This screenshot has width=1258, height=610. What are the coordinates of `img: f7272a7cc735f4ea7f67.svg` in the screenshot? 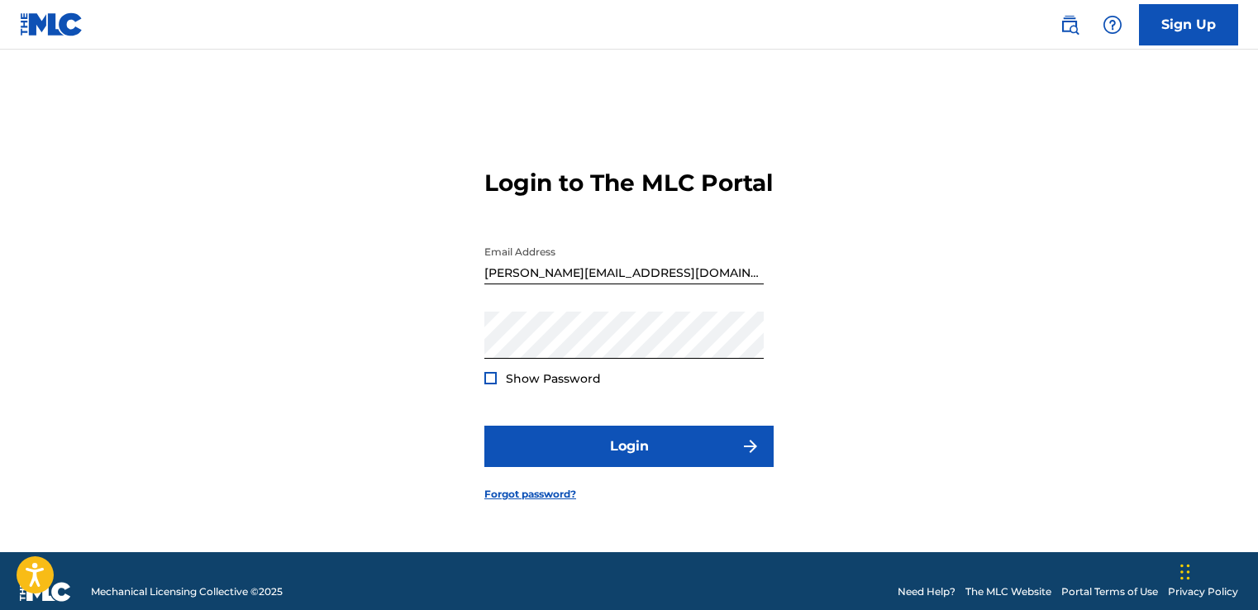 It's located at (751, 446).